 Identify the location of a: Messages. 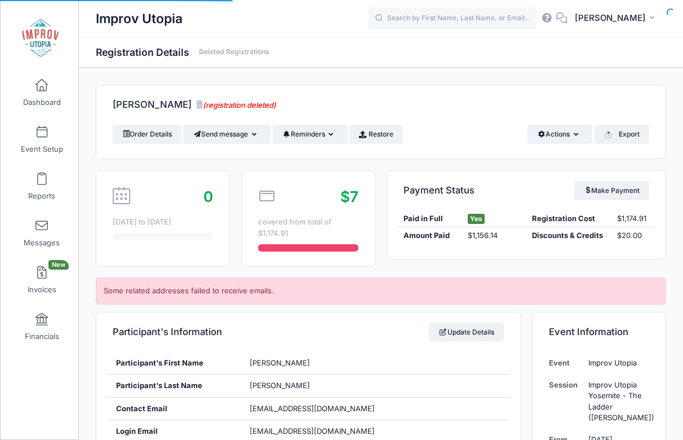
(42, 233).